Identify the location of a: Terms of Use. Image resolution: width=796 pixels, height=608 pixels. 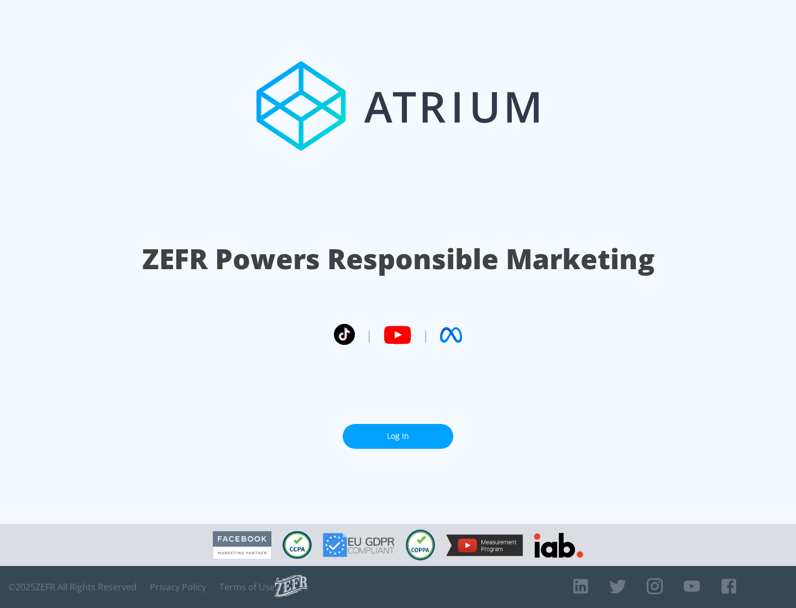
(247, 587).